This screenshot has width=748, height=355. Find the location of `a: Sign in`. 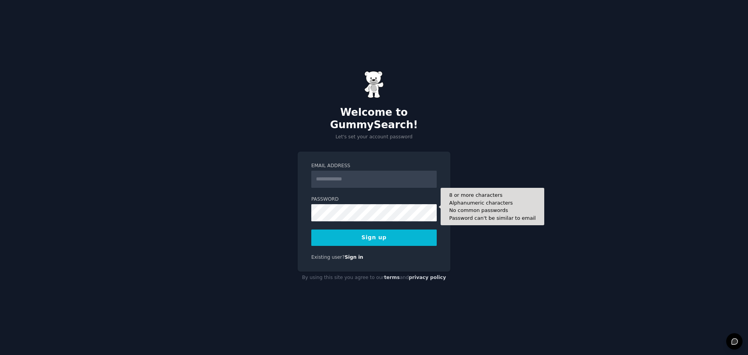

a: Sign in is located at coordinates (354, 257).